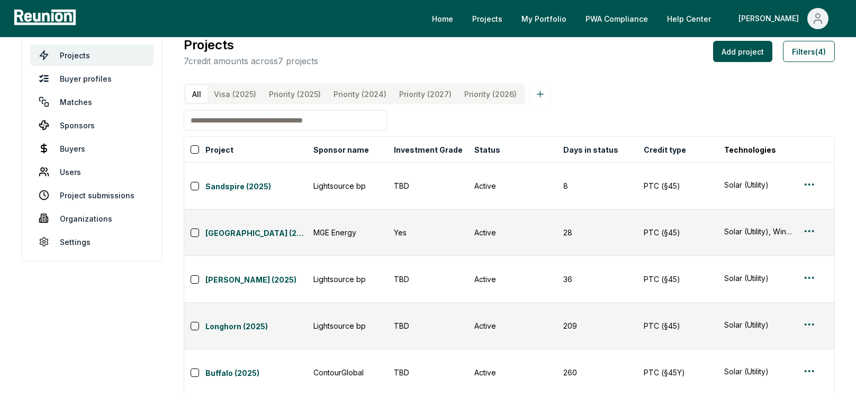 This screenshot has height=395, width=856. I want to click on div: MGE Energy, so click(347, 232).